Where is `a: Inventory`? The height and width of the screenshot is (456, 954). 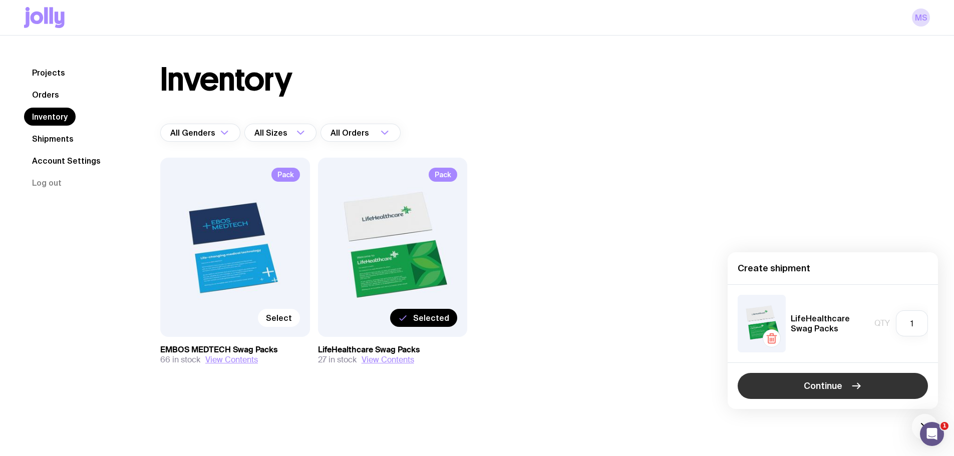 a: Inventory is located at coordinates (50, 117).